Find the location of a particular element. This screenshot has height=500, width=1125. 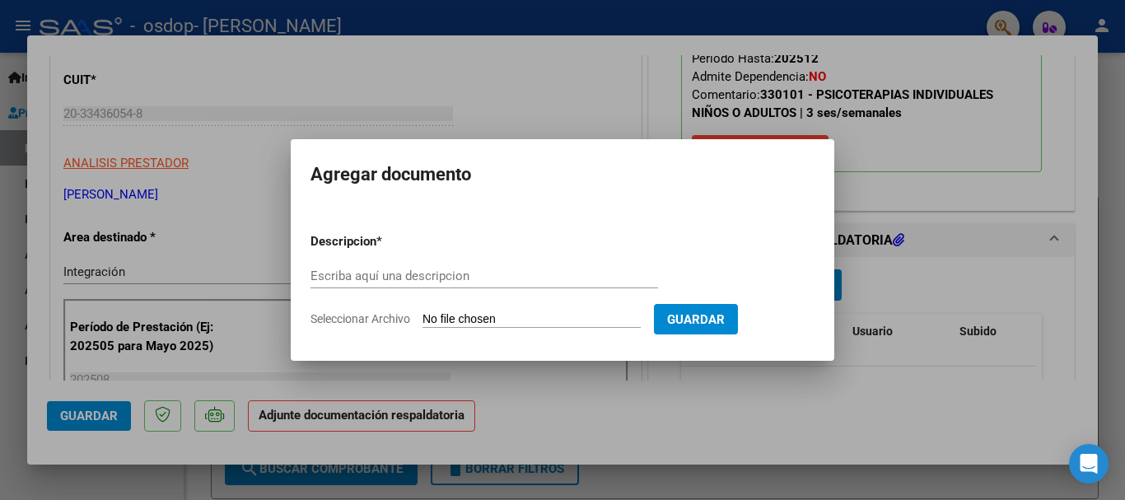

p: Descripcion is located at coordinates (386, 241).